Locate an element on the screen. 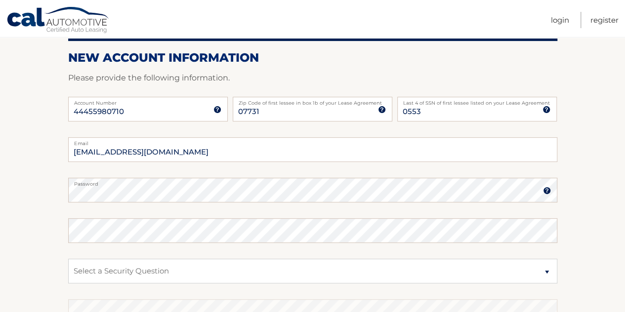 The image size is (625, 312). p: Please provide the following information. is located at coordinates (313, 78).